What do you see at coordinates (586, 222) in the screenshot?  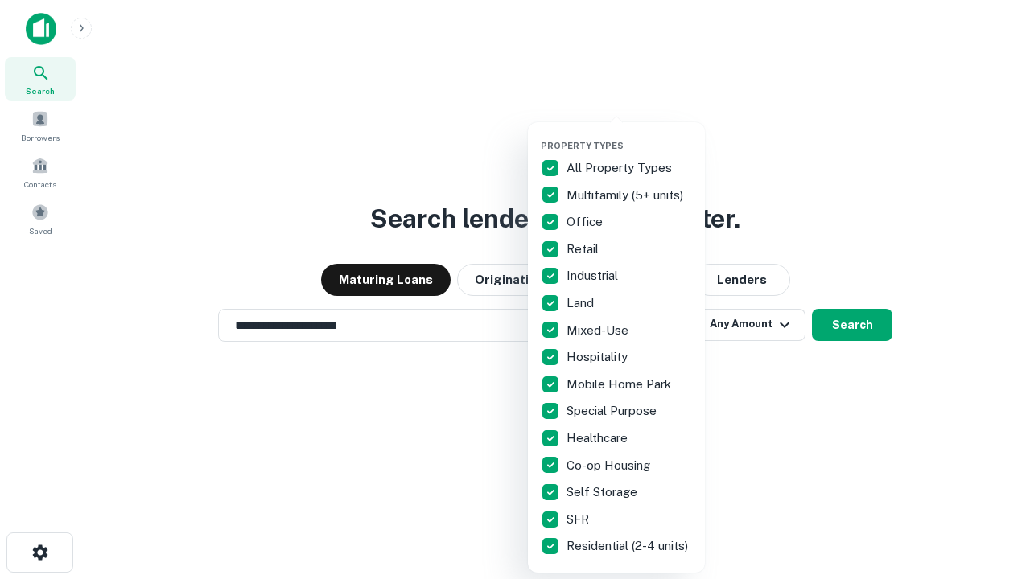 I see `p: Office` at bounding box center [586, 222].